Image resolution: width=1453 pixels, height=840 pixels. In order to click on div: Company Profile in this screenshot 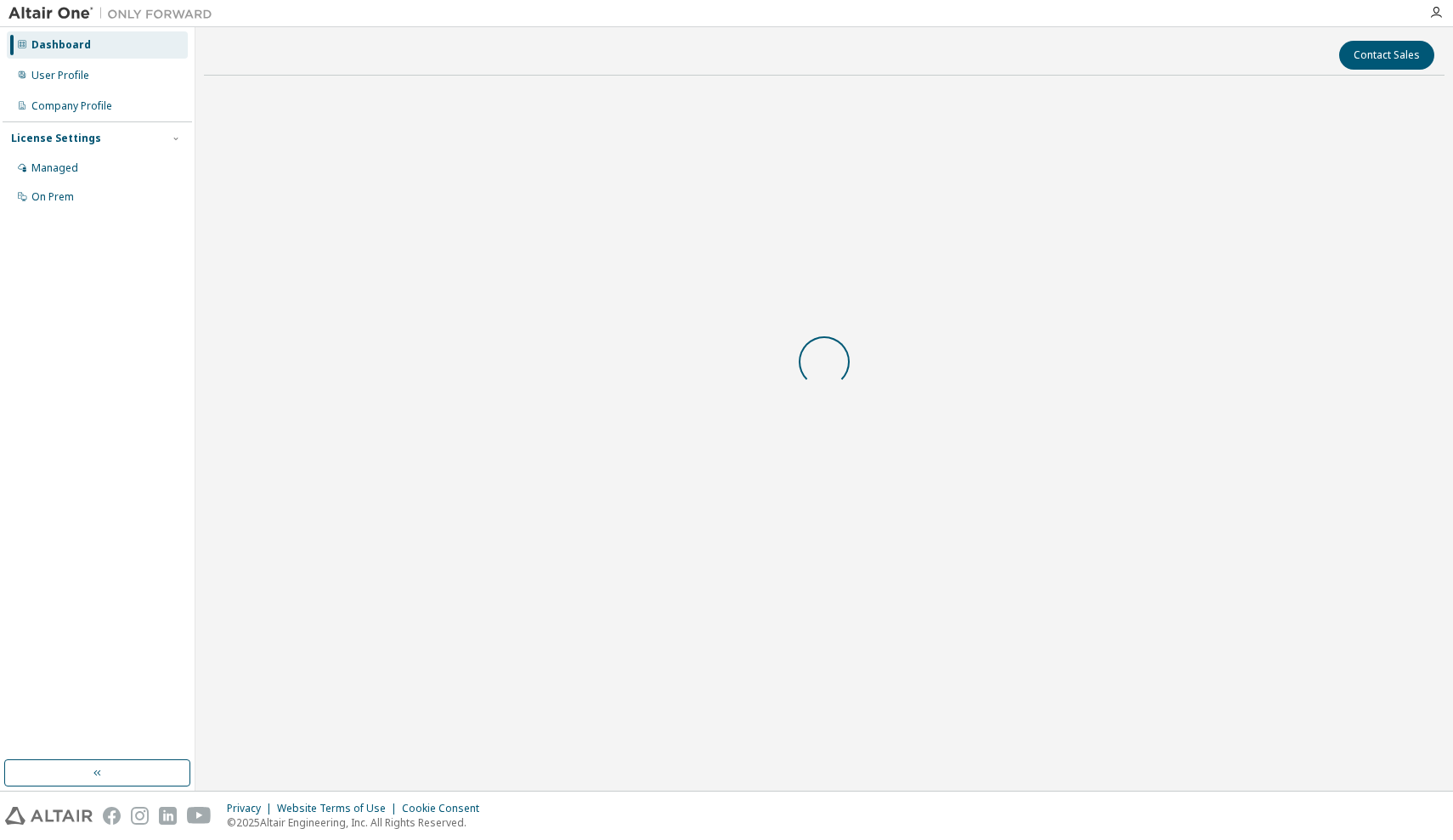, I will do `click(71, 106)`.